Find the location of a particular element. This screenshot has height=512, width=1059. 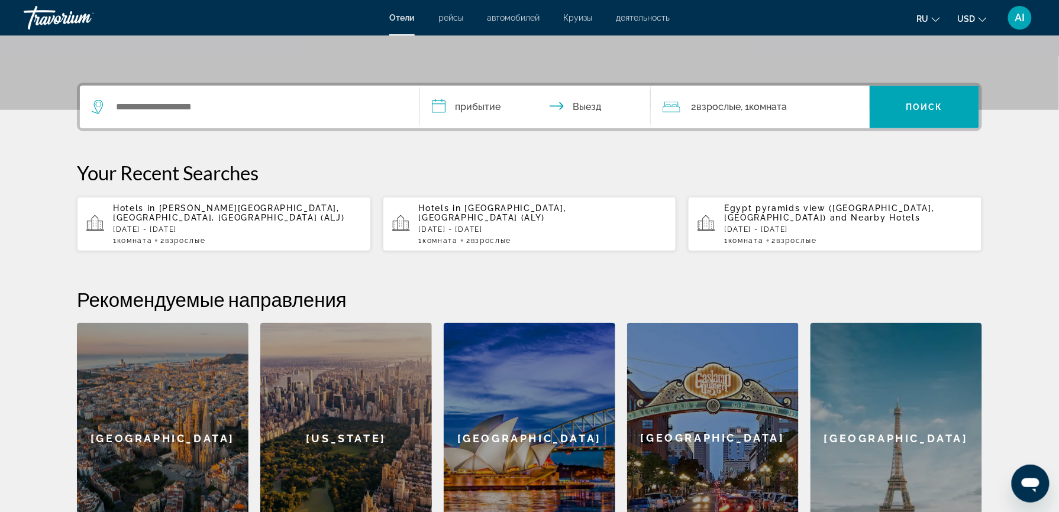

span: деятельность is located at coordinates (643, 18).